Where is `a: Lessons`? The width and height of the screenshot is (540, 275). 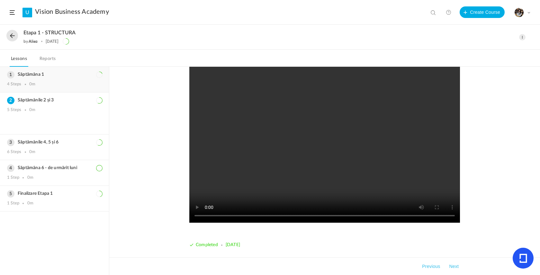
a: Lessons is located at coordinates (19, 61).